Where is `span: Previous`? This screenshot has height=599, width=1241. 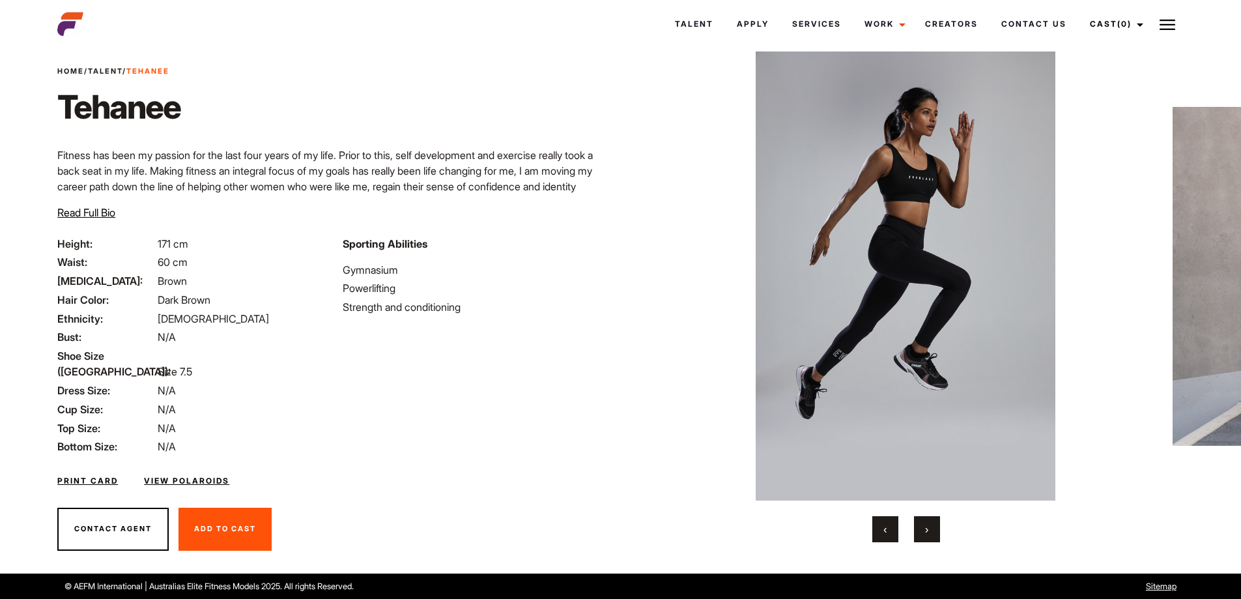 span: Previous is located at coordinates (885, 529).